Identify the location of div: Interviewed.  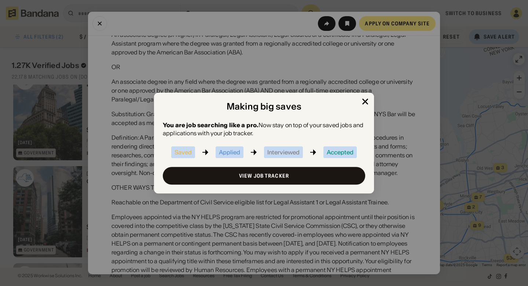
(284, 152).